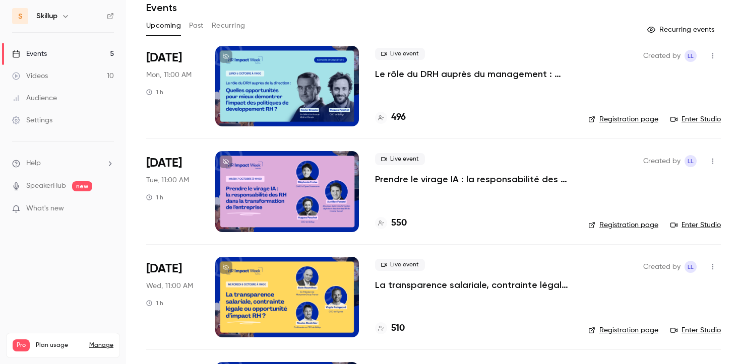 Image resolution: width=741 pixels, height=364 pixels. I want to click on div: Audience, so click(34, 98).